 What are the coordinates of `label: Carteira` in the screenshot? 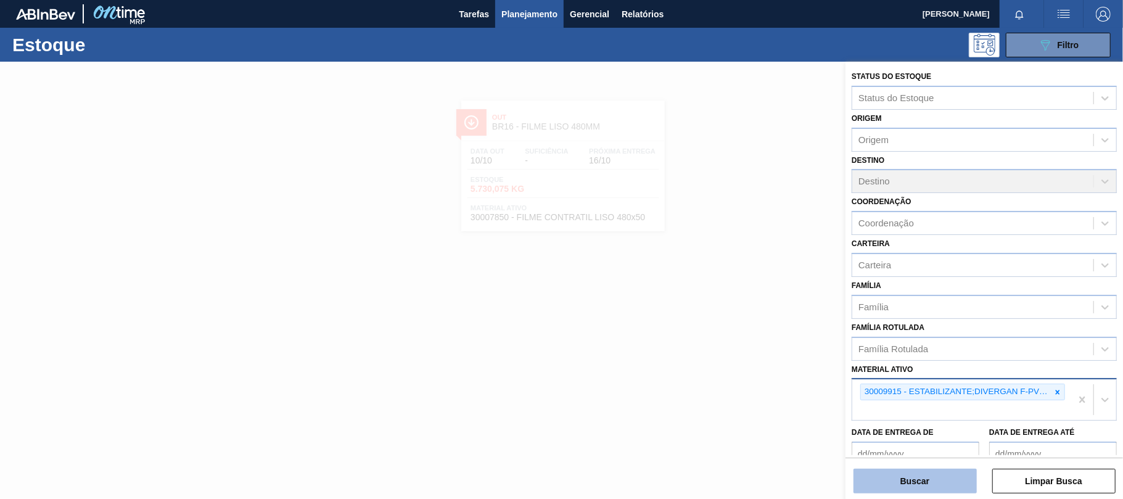 It's located at (871, 244).